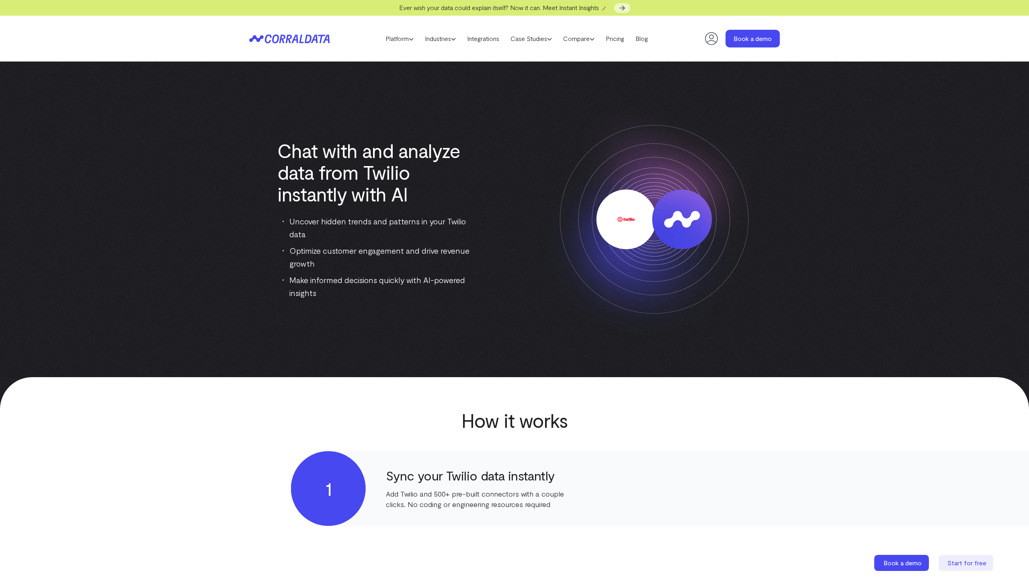 The height and width of the screenshot is (579, 1029). I want to click on span: Start for free, so click(966, 562).